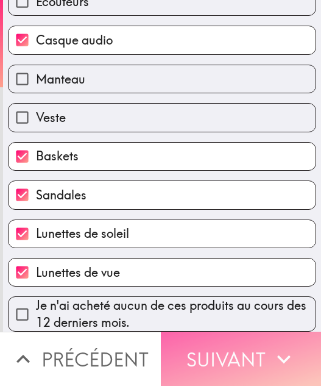  I want to click on button: Casque audio, so click(162, 40).